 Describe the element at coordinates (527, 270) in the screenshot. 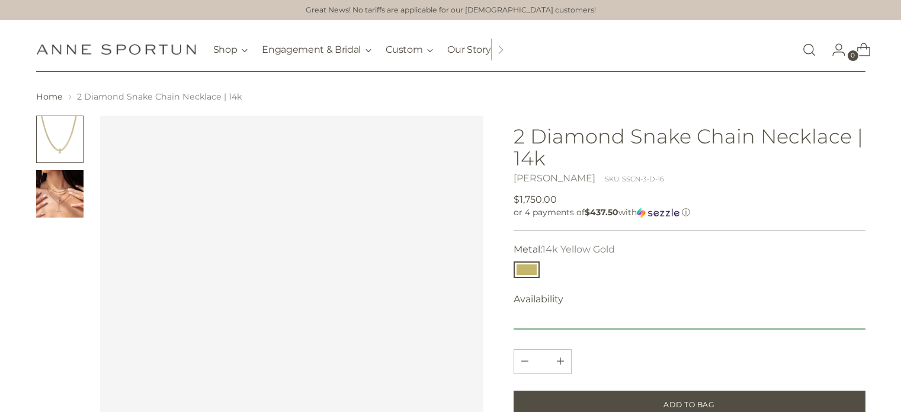

I see `button: 14k Yellow Gold` at that location.